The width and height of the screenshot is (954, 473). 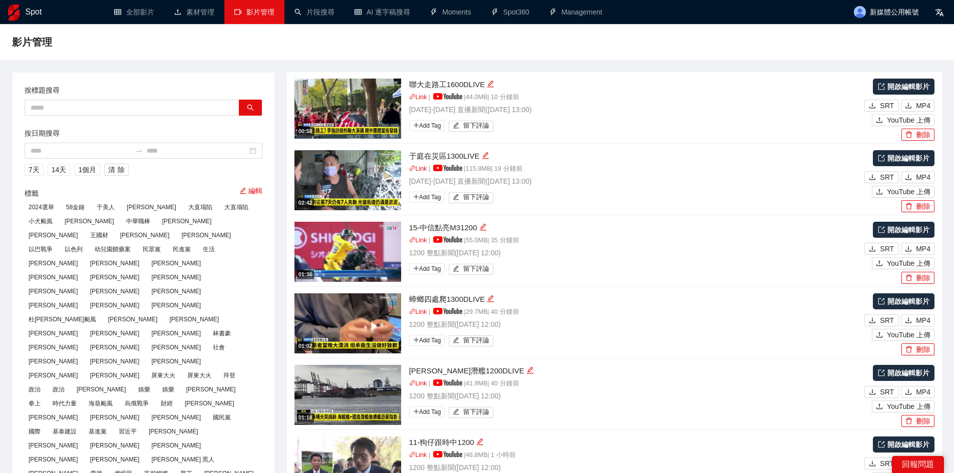 I want to click on span: 14, so click(x=56, y=170).